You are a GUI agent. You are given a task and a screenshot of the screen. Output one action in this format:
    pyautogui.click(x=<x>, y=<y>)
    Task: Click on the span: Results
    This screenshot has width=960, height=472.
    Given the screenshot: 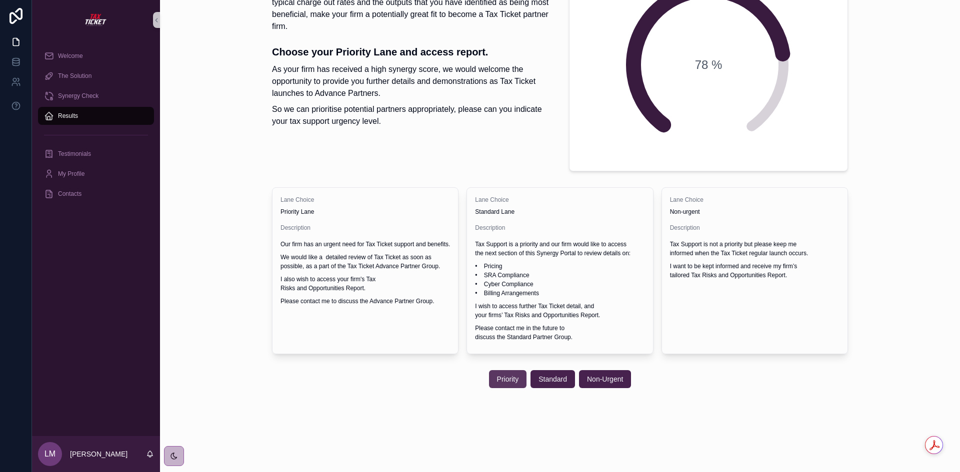 What is the action you would take?
    pyautogui.click(x=68, y=116)
    